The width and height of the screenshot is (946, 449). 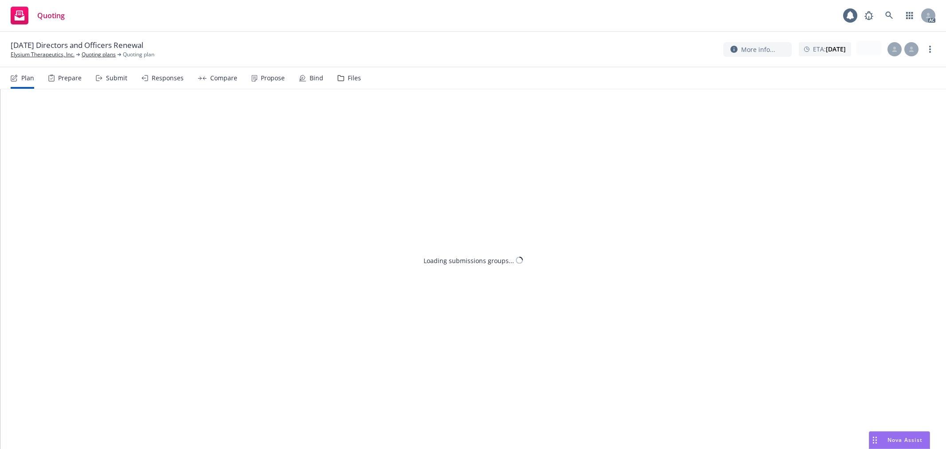 What do you see at coordinates (273, 78) in the screenshot?
I see `div: Propose` at bounding box center [273, 78].